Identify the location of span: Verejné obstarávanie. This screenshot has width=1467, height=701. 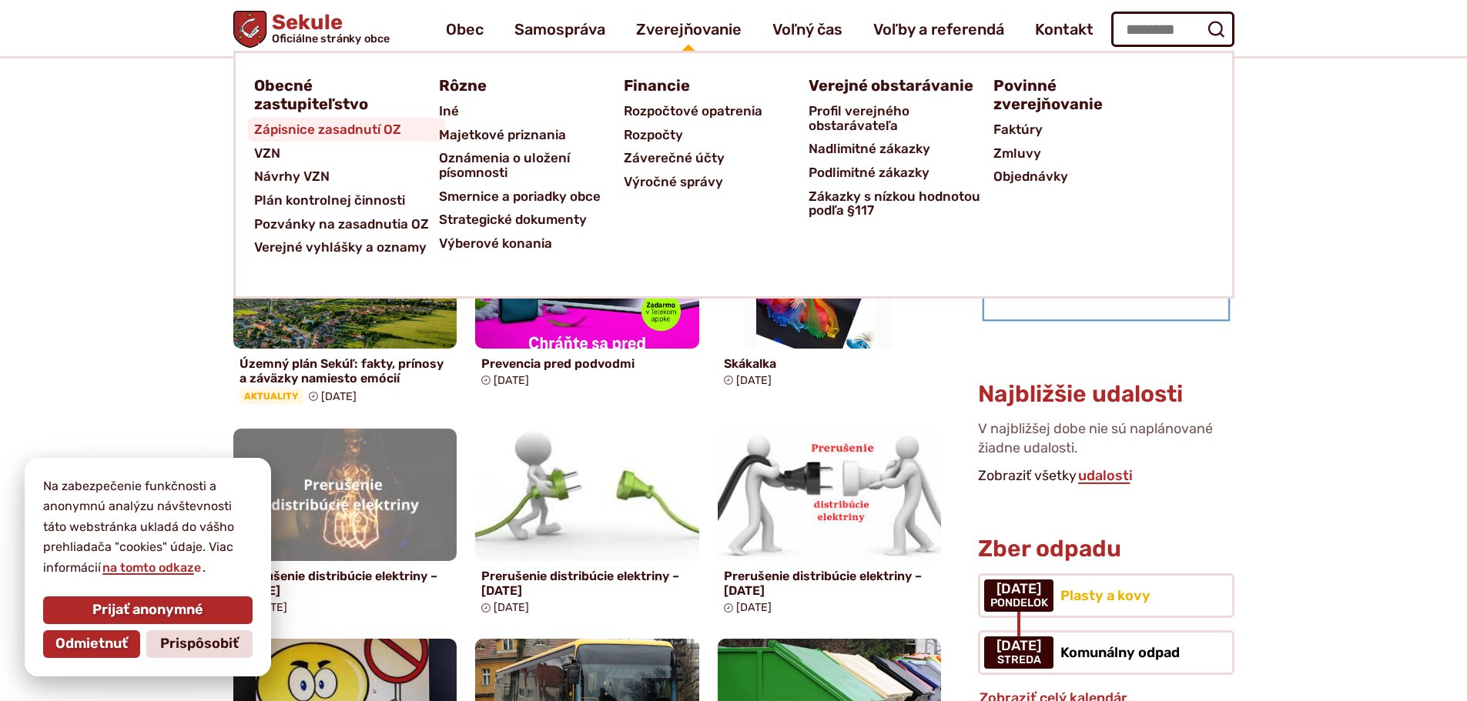
(891, 85).